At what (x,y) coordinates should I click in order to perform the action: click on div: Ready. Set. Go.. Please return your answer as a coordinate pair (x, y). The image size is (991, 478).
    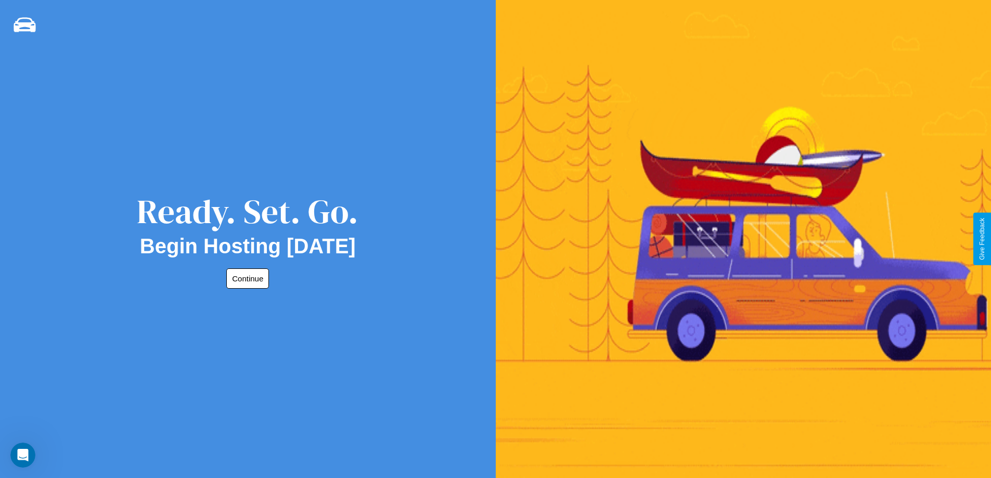
    Looking at the image, I should click on (248, 211).